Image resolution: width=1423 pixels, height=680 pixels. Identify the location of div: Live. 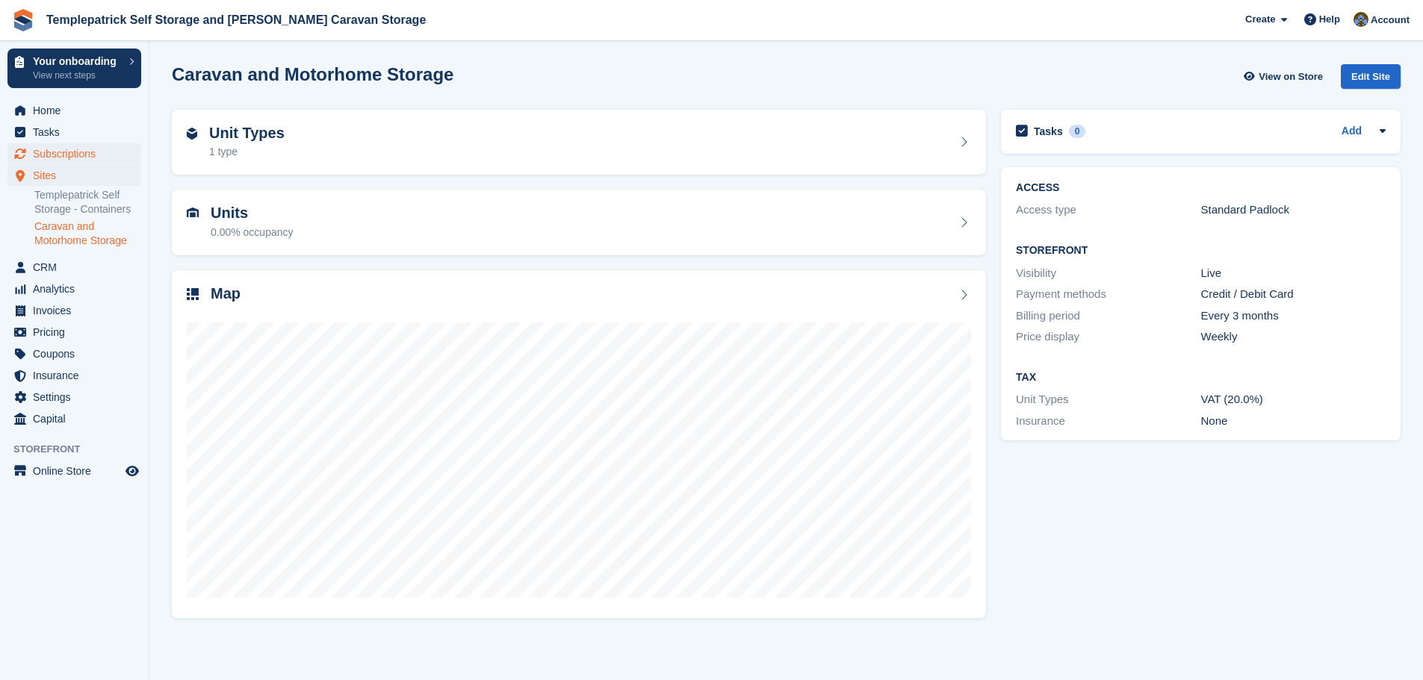
(1293, 273).